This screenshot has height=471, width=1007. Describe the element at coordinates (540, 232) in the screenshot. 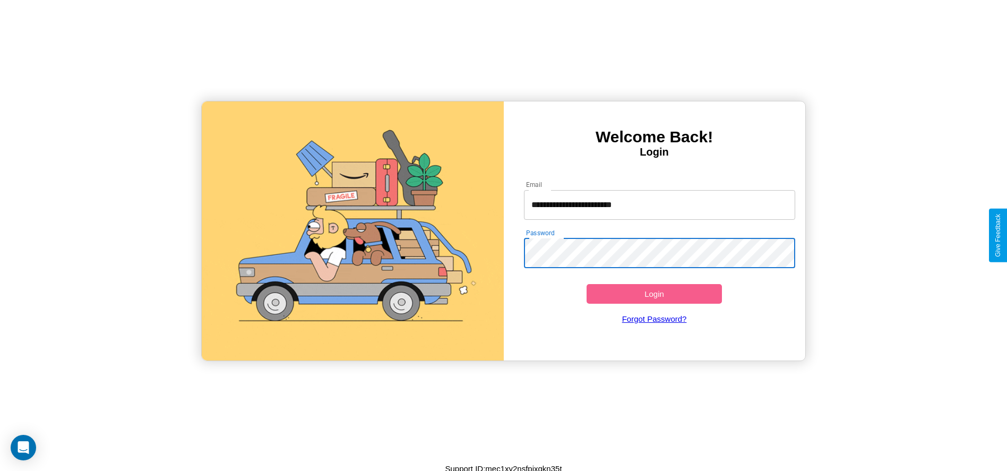

I see `label: Password` at that location.